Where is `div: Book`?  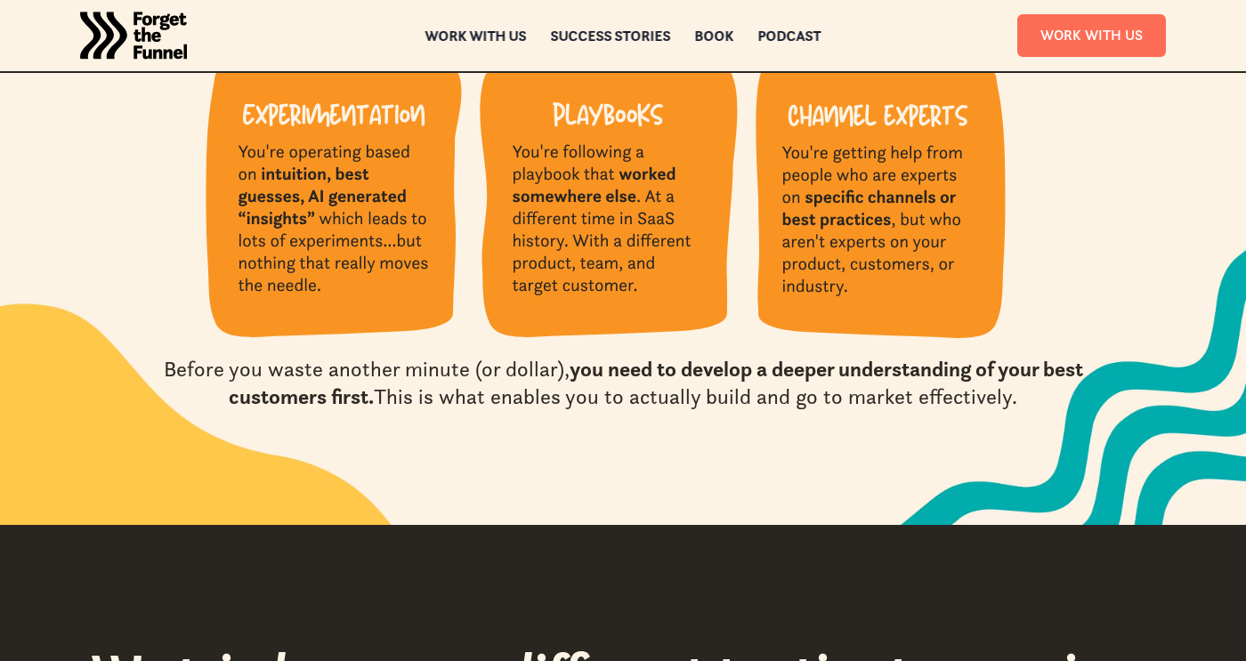
div: Book is located at coordinates (715, 36).